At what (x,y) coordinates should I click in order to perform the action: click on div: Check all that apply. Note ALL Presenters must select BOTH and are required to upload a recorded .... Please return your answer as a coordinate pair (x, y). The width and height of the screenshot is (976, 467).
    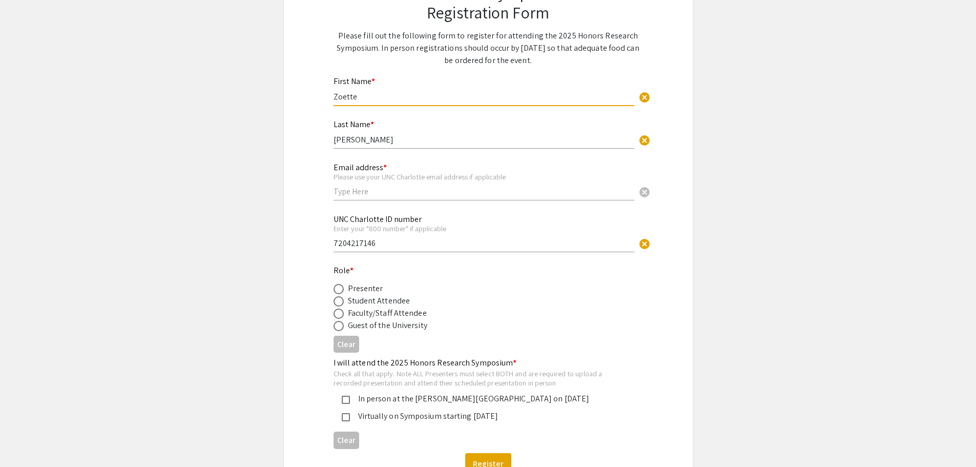
    Looking at the image, I should click on (480, 378).